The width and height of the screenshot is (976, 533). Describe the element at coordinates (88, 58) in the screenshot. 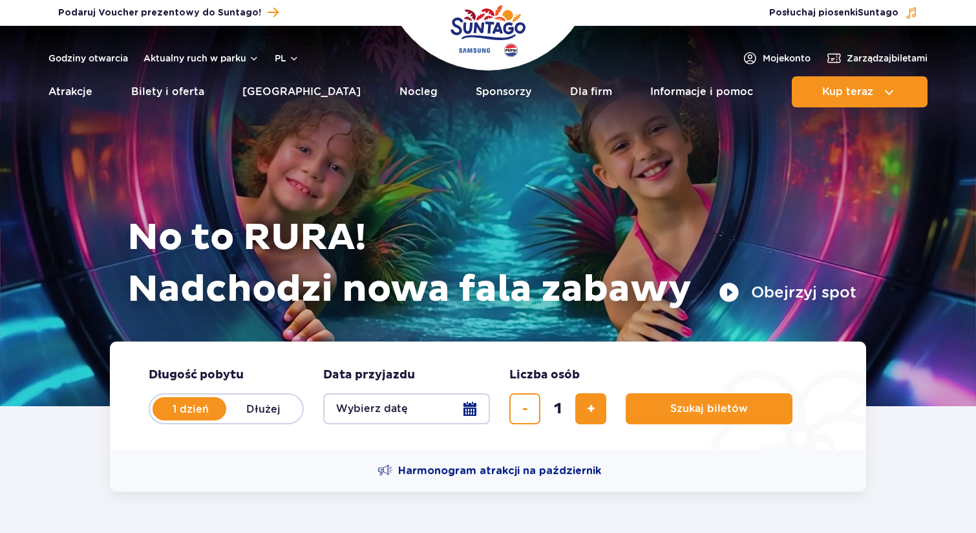

I see `a: Godziny otwarcia` at that location.